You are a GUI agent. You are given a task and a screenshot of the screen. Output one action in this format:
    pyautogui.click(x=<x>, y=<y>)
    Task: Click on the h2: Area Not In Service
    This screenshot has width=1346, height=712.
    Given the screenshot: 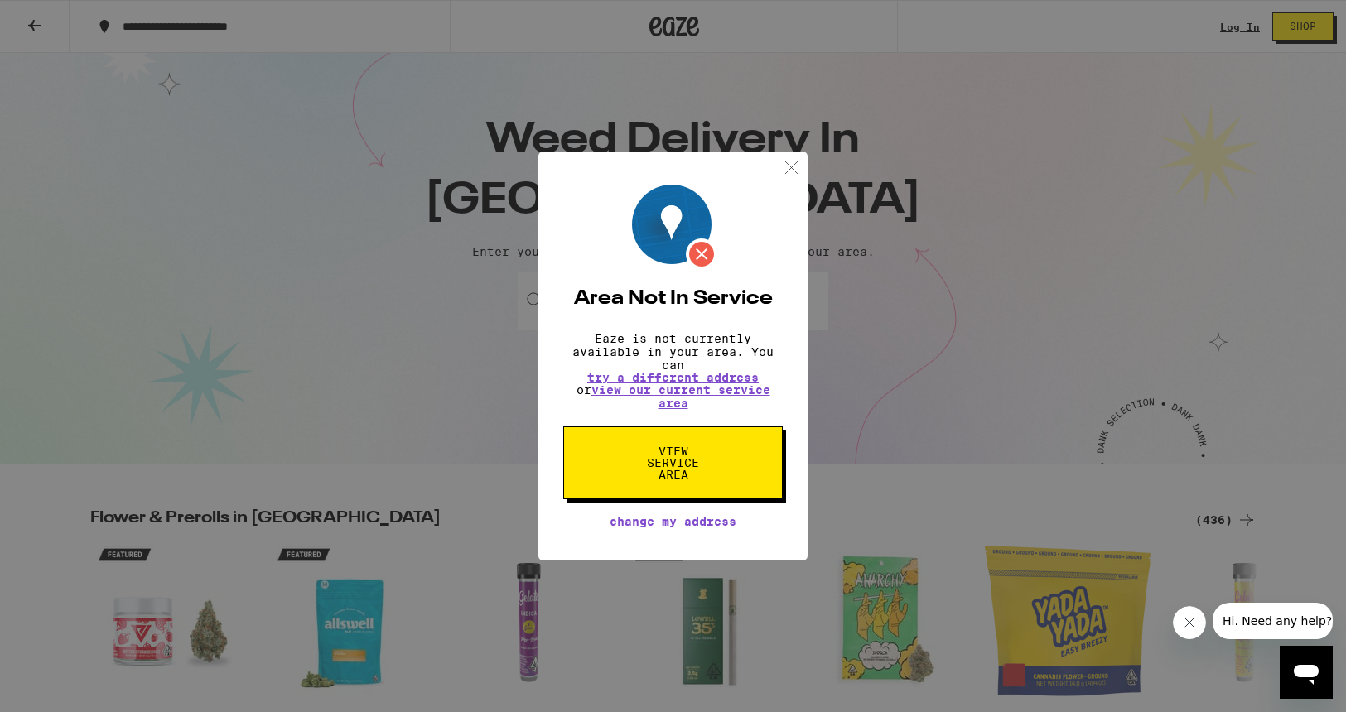 What is the action you would take?
    pyautogui.click(x=673, y=299)
    